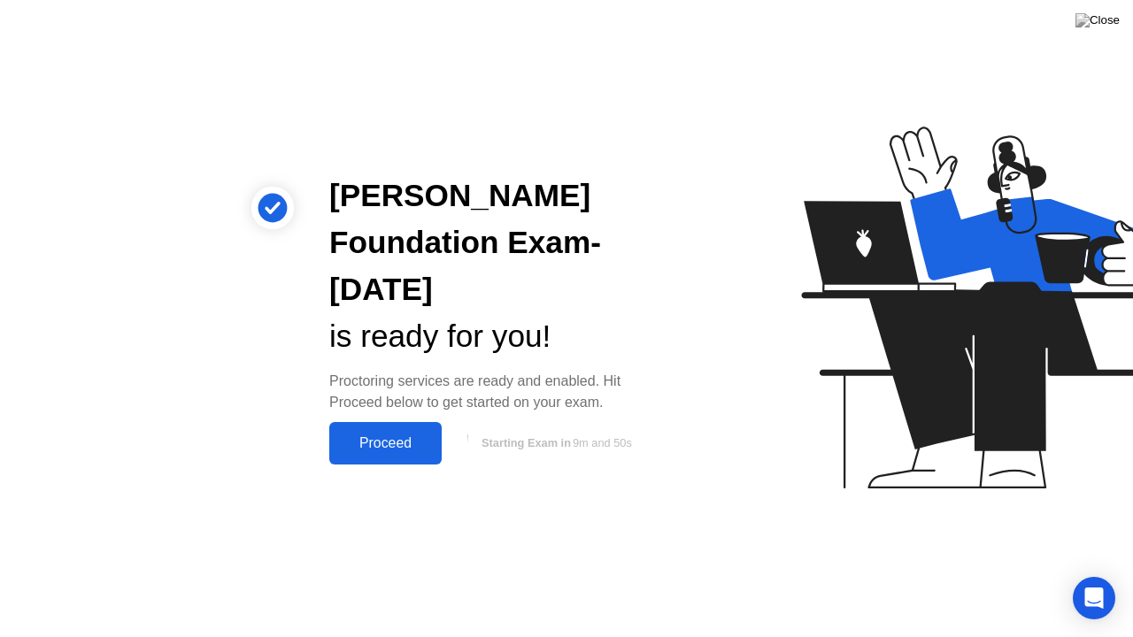 This screenshot has height=637, width=1133. I want to click on div: Proctoring services are ready and enabled. Hit Proceed below to get started on your exam., so click(494, 392).